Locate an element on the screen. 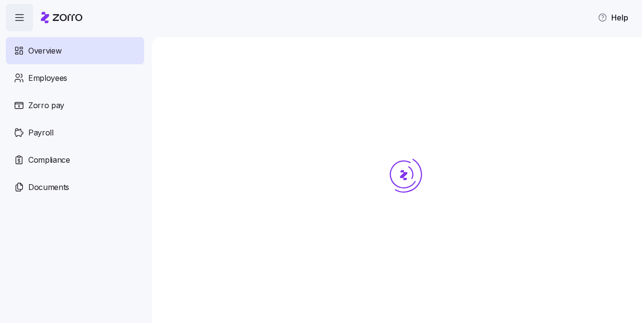  span: Compliance is located at coordinates (49, 160).